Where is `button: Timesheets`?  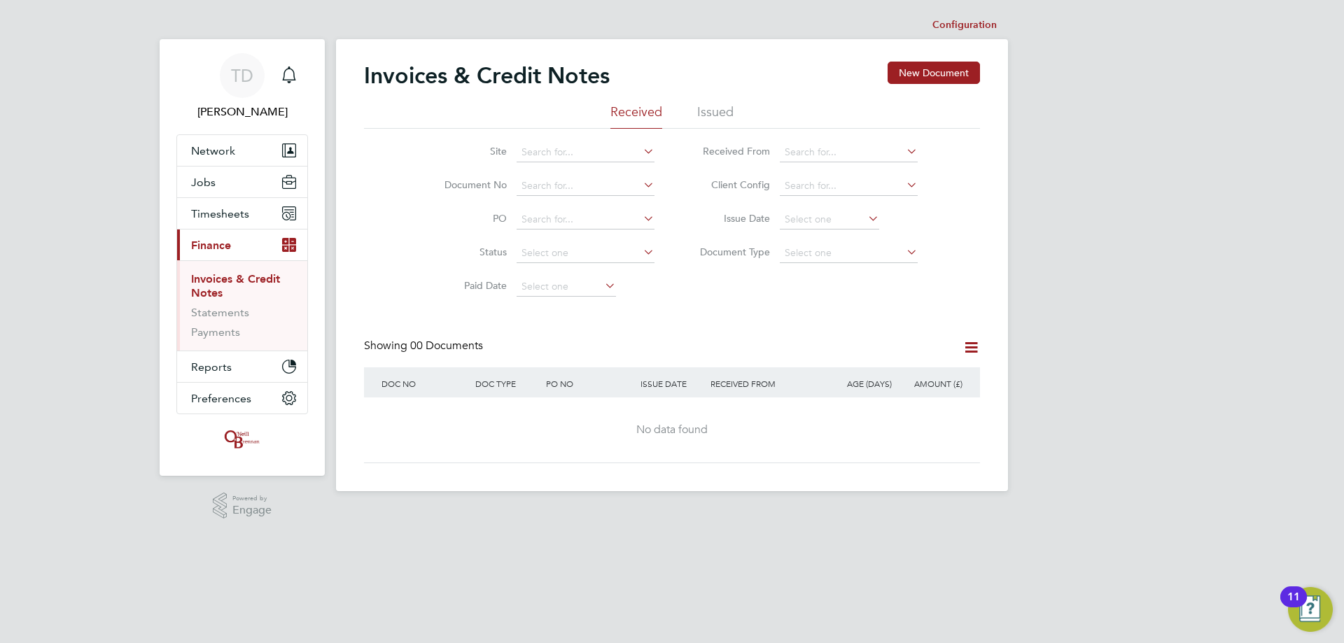
button: Timesheets is located at coordinates (242, 213).